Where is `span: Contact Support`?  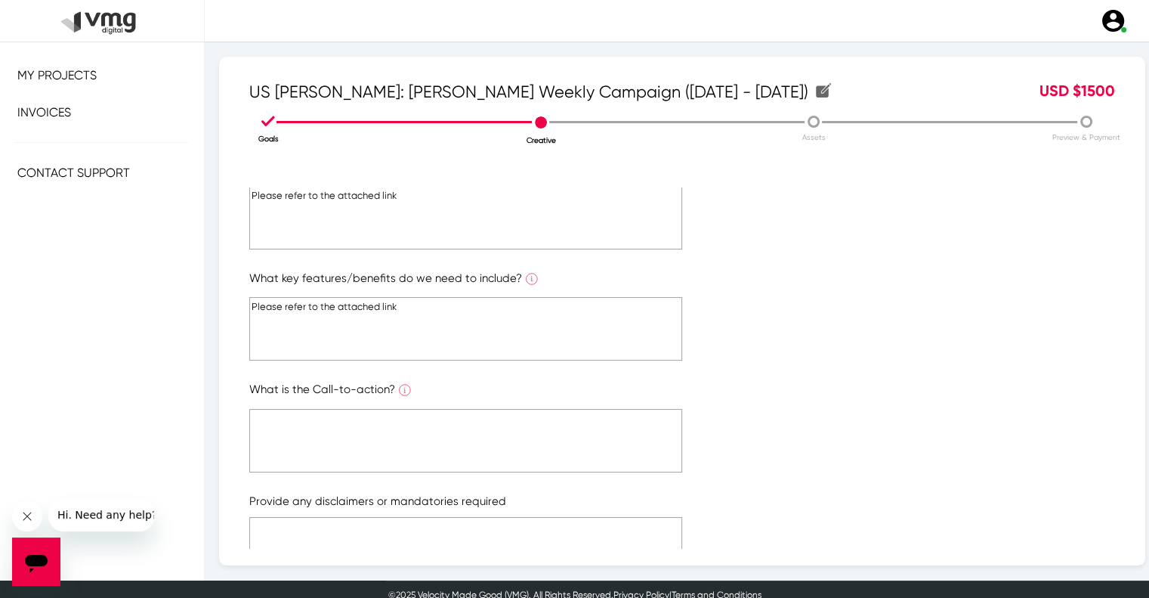 span: Contact Support is located at coordinates (73, 172).